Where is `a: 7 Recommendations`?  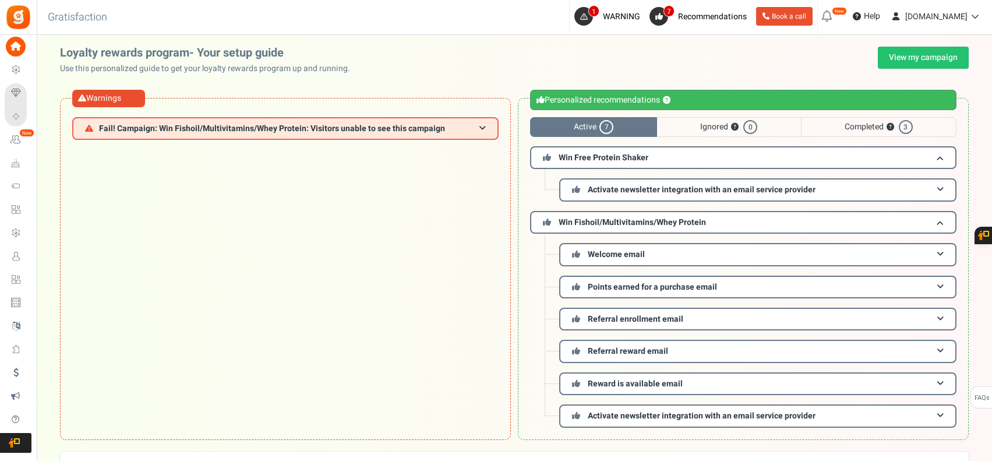 a: 7 Recommendations is located at coordinates (700, 16).